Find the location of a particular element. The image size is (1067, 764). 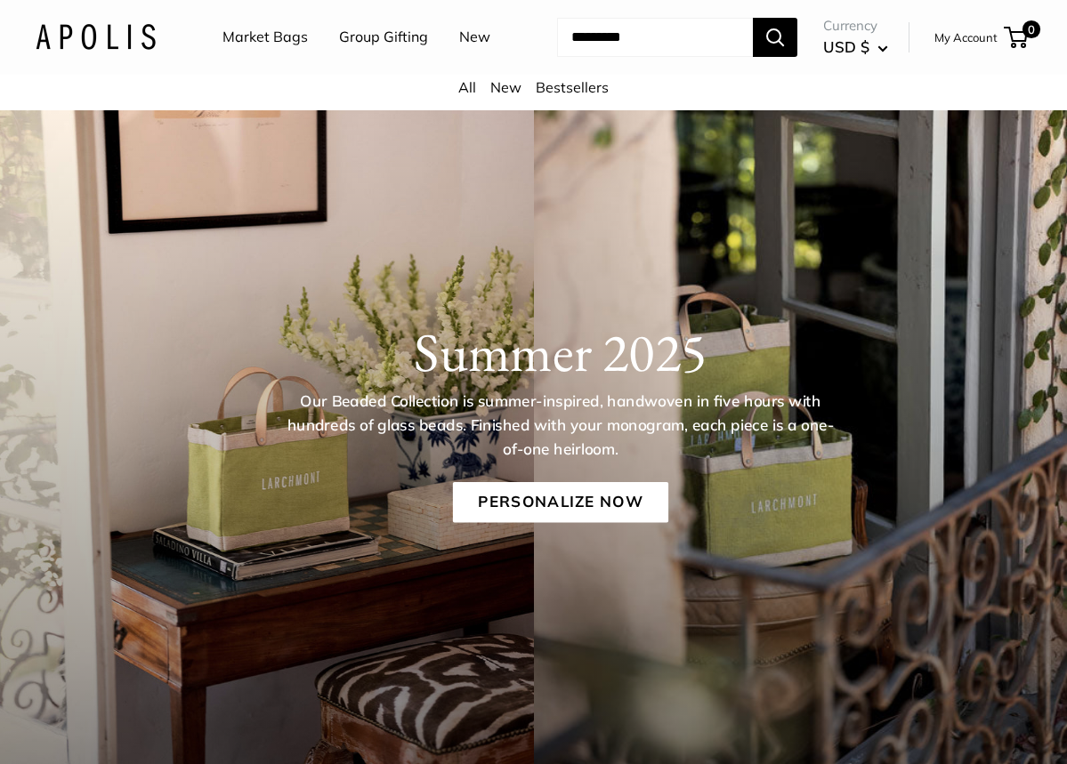

span: Currency is located at coordinates (855, 26).